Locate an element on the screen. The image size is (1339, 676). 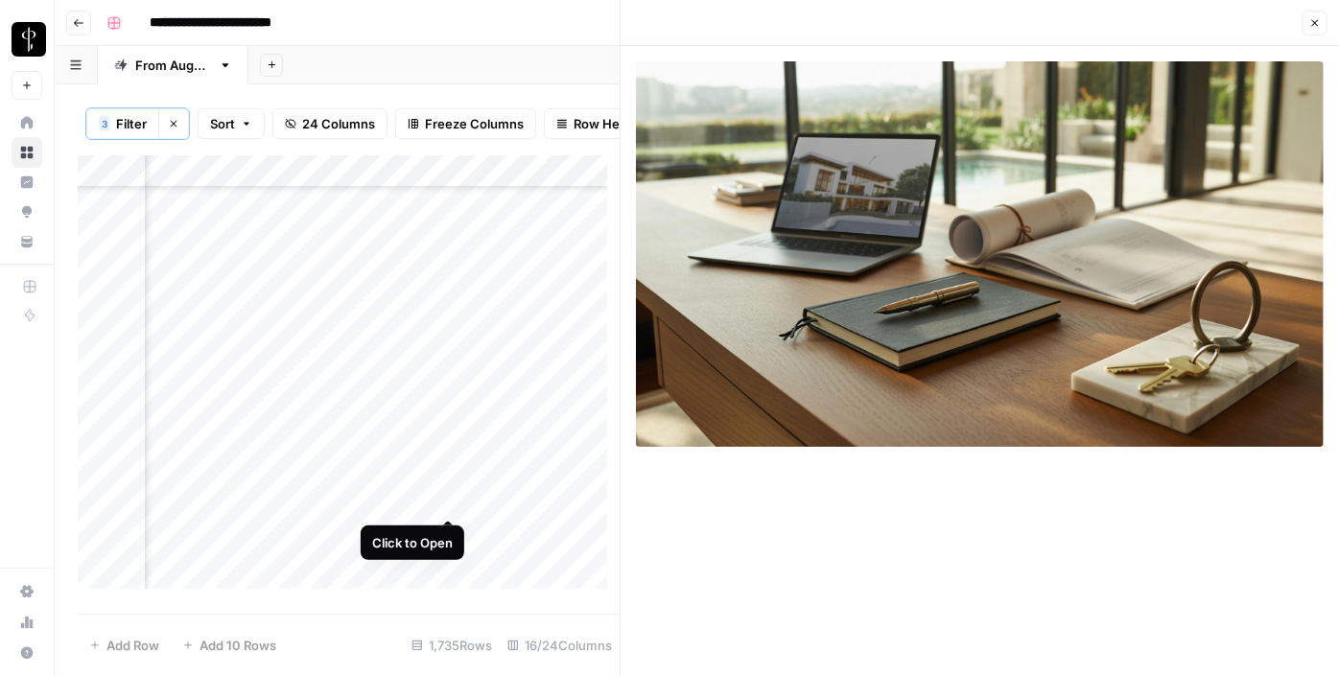
span: Row Height is located at coordinates (608, 124).